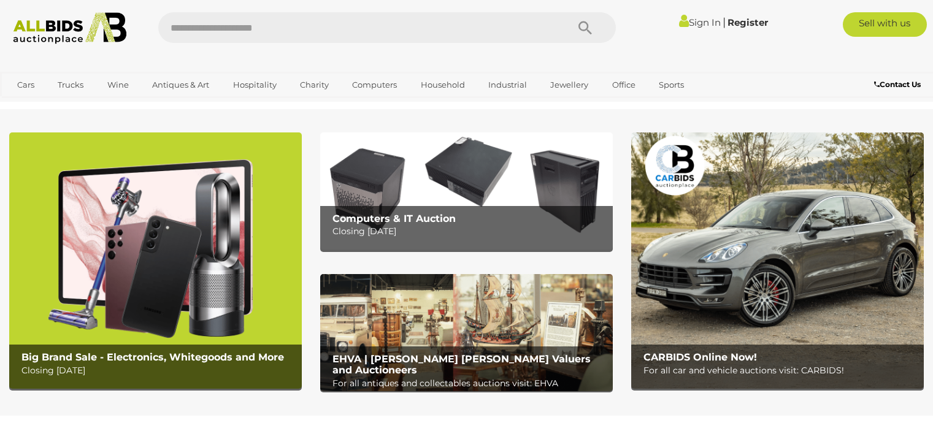  I want to click on img: EHVA | Evans Hastings Valuers and Auctioneers, so click(466, 332).